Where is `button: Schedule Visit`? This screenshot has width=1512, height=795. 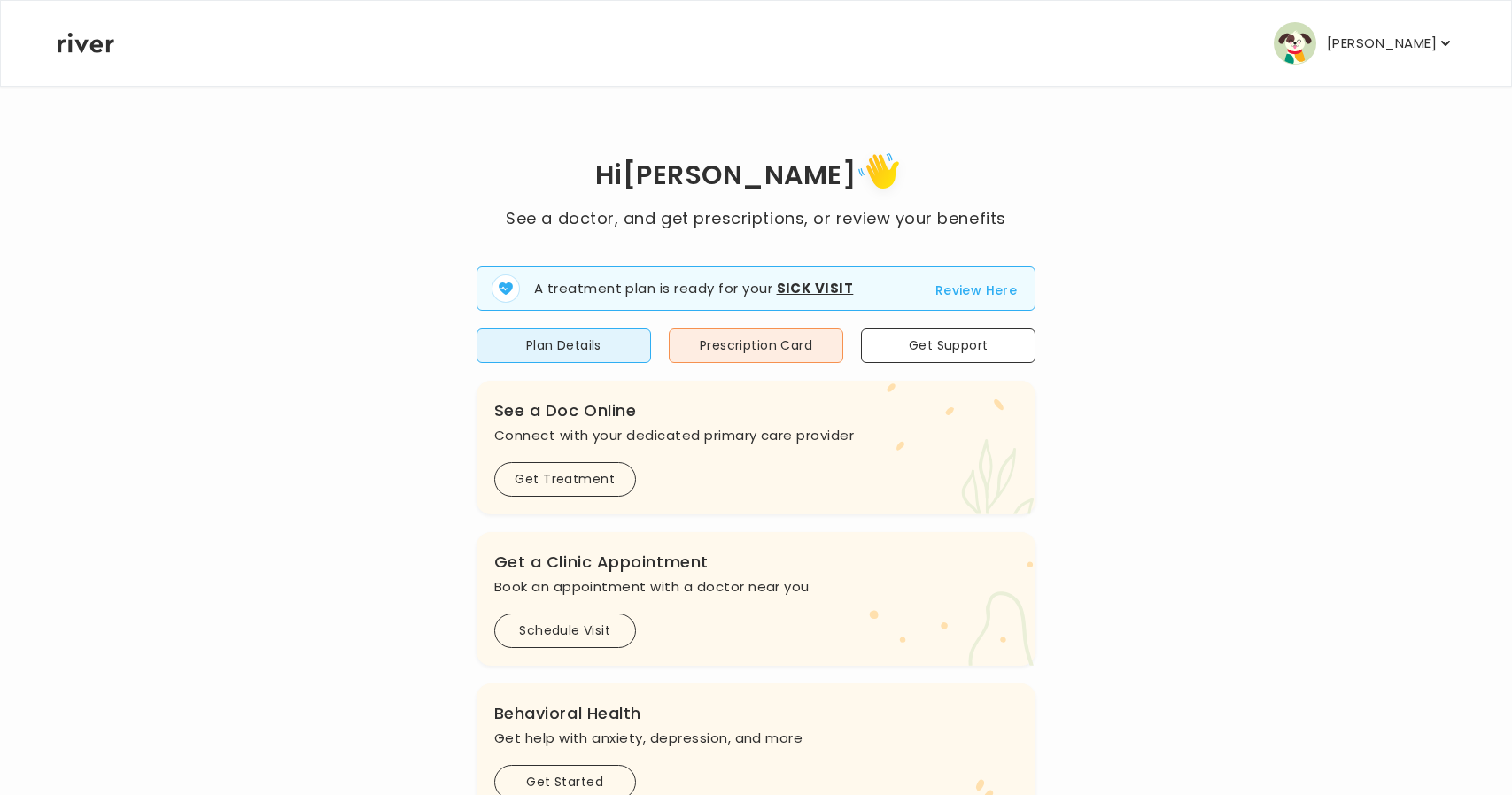 button: Schedule Visit is located at coordinates (565, 631).